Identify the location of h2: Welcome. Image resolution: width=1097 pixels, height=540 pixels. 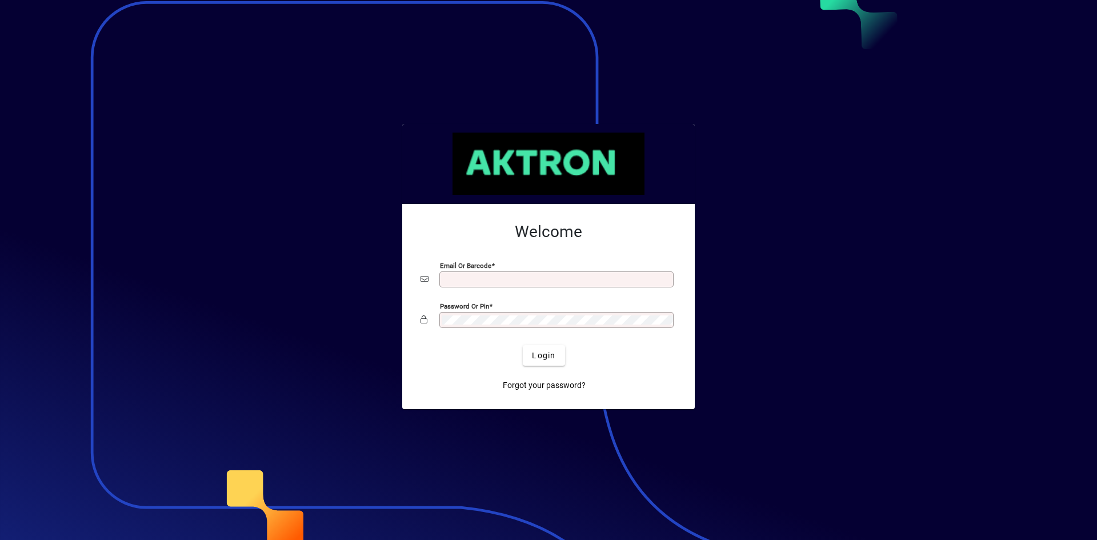
(548, 232).